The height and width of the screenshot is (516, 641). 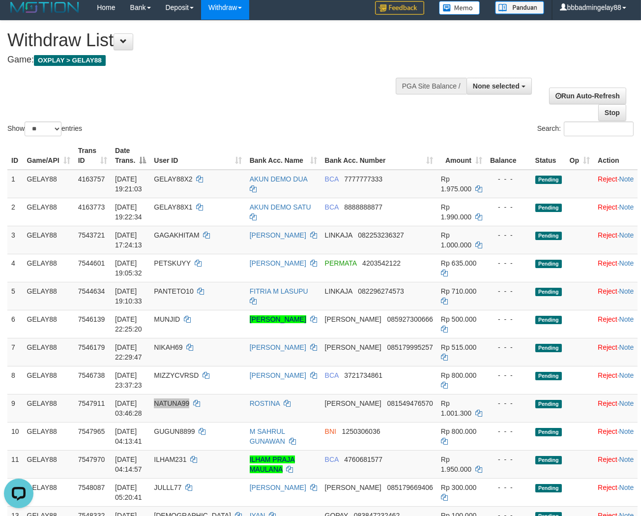 I want to click on button: Open LiveChat chat widget, so click(x=19, y=19).